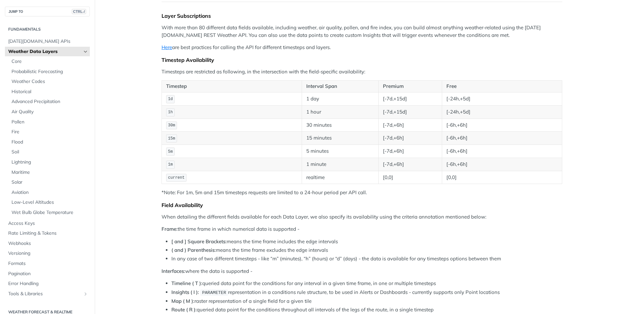  What do you see at coordinates (367, 241) in the screenshot?
I see `li: means the time frame includes the edge intervals` at bounding box center [367, 241].